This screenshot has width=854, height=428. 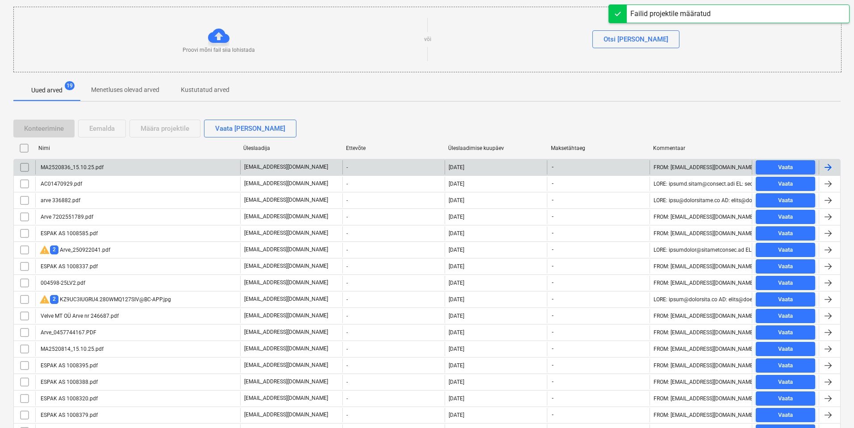 I want to click on div: Kommentaar, so click(x=701, y=148).